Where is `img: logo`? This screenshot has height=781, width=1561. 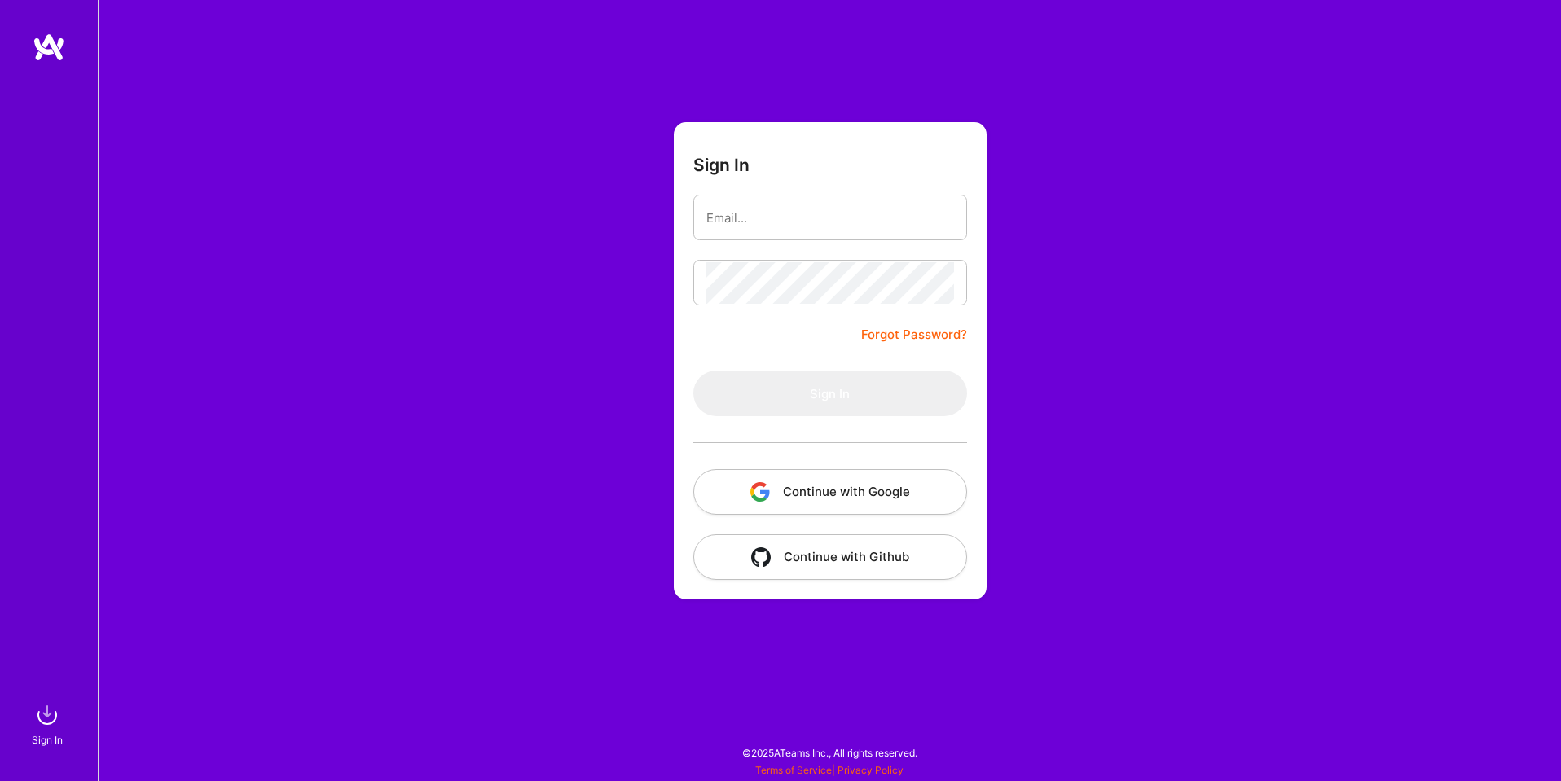 img: logo is located at coordinates (49, 47).